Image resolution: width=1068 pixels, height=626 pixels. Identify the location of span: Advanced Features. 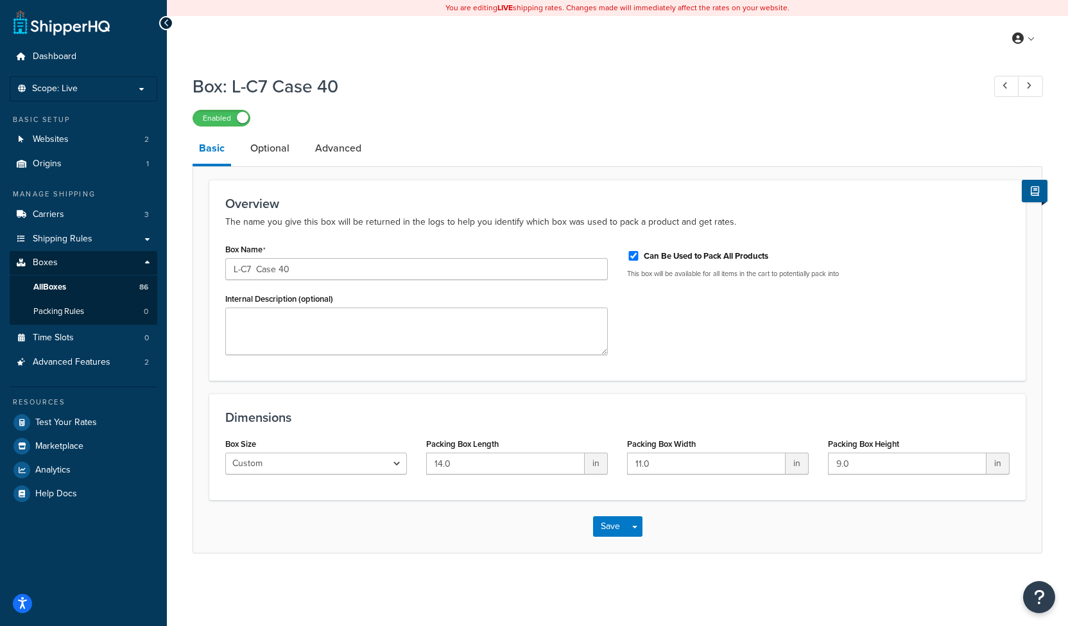
(71, 362).